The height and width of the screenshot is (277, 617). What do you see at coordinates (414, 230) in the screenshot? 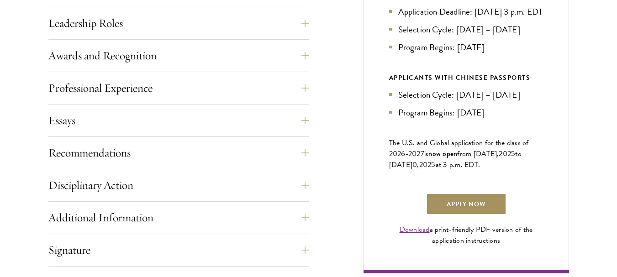
I see `a: Download` at bounding box center [414, 230].